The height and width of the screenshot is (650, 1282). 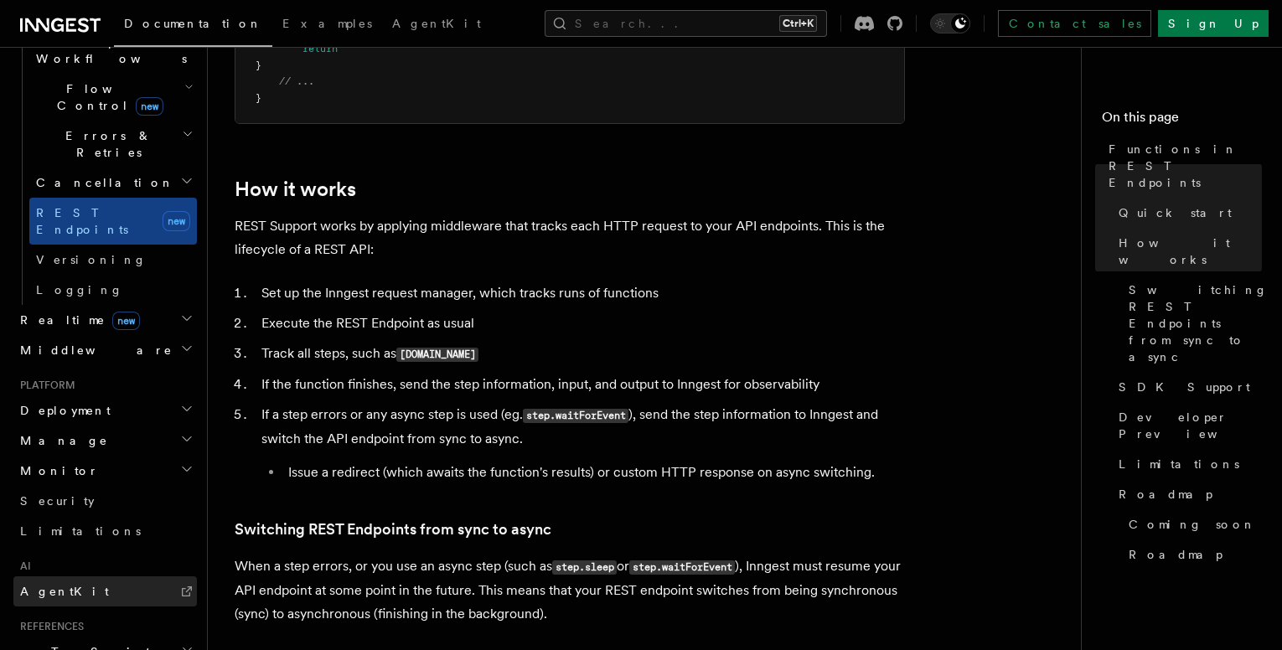 What do you see at coordinates (1192, 524) in the screenshot?
I see `span: Coming soon` at bounding box center [1192, 524].